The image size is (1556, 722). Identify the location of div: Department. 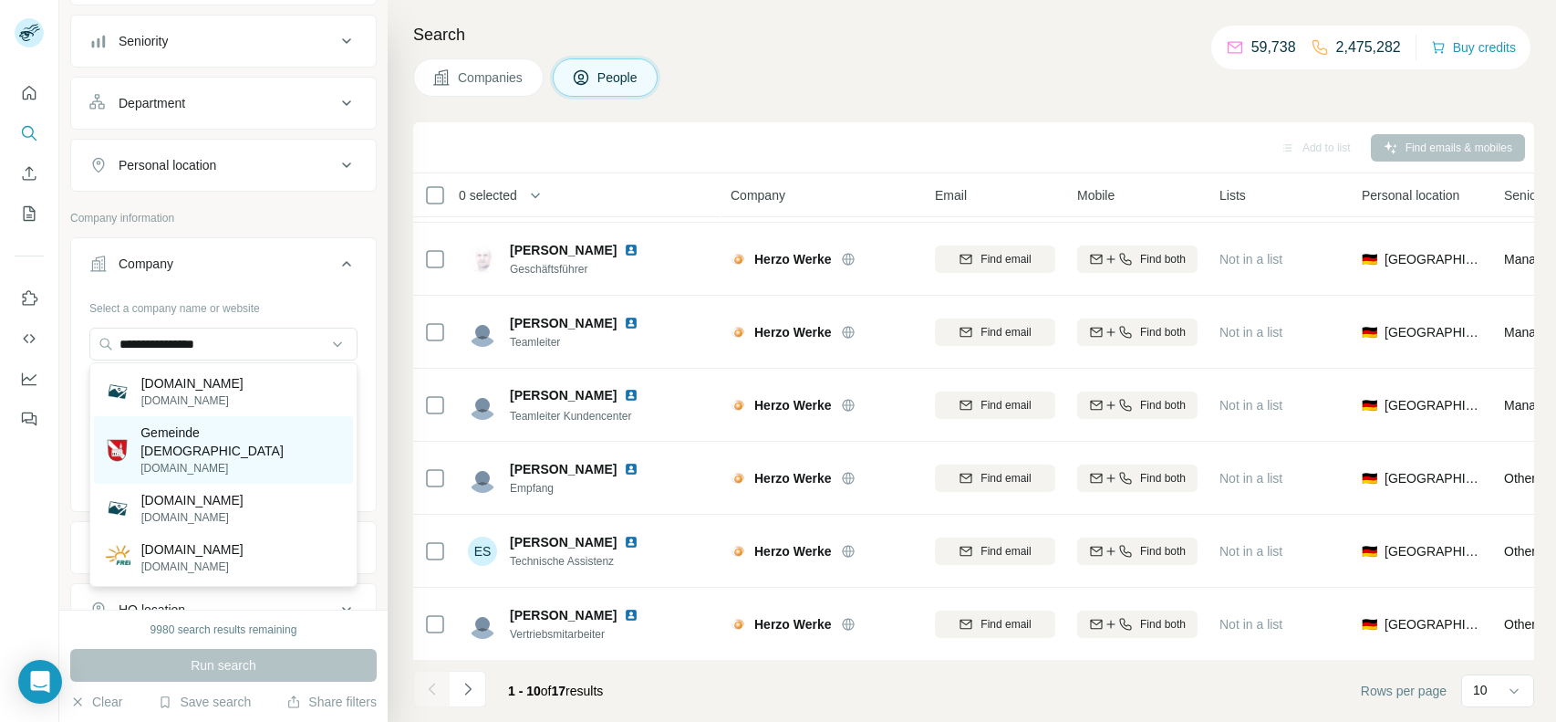
(151, 103).